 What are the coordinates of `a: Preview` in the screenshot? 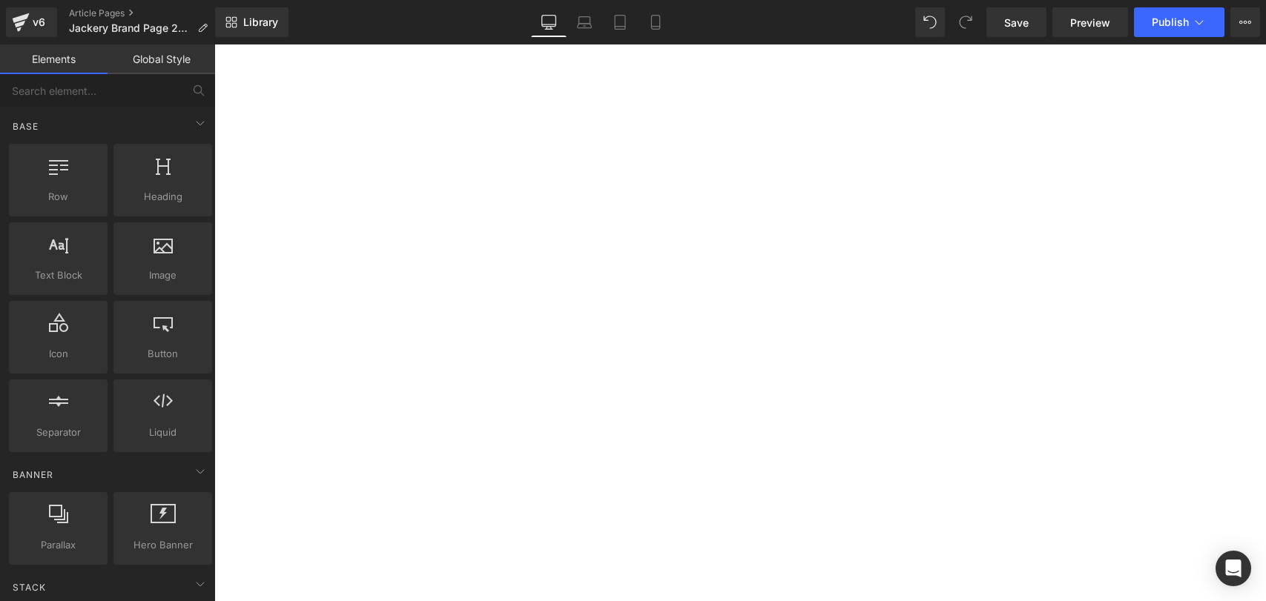 It's located at (1090, 22).